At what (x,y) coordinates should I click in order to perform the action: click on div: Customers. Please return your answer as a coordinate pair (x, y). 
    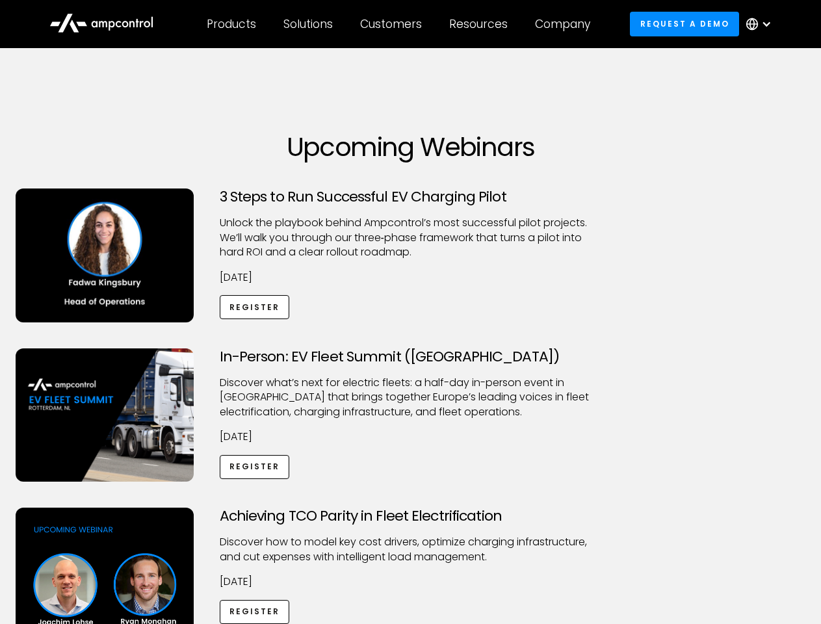
    Looking at the image, I should click on (391, 24).